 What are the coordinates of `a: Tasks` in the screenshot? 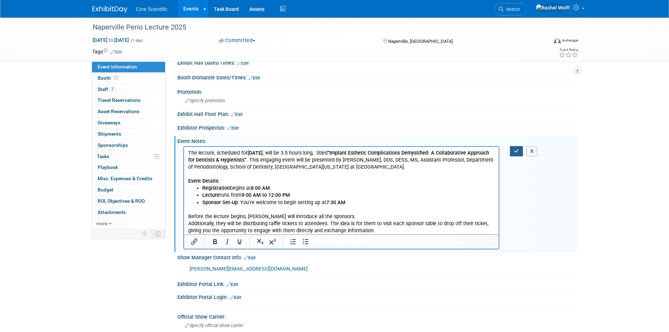 It's located at (129, 156).